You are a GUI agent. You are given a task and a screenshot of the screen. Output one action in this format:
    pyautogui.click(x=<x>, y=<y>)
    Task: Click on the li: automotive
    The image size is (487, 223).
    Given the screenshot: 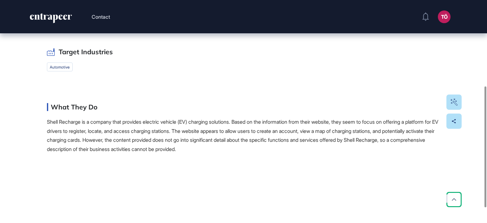 What is the action you would take?
    pyautogui.click(x=60, y=67)
    